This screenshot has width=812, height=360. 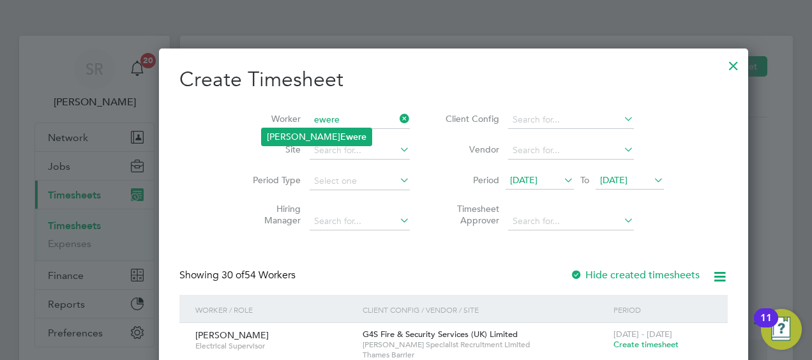 I want to click on button: Open Resource Center, 11 new notifications, so click(x=781, y=329).